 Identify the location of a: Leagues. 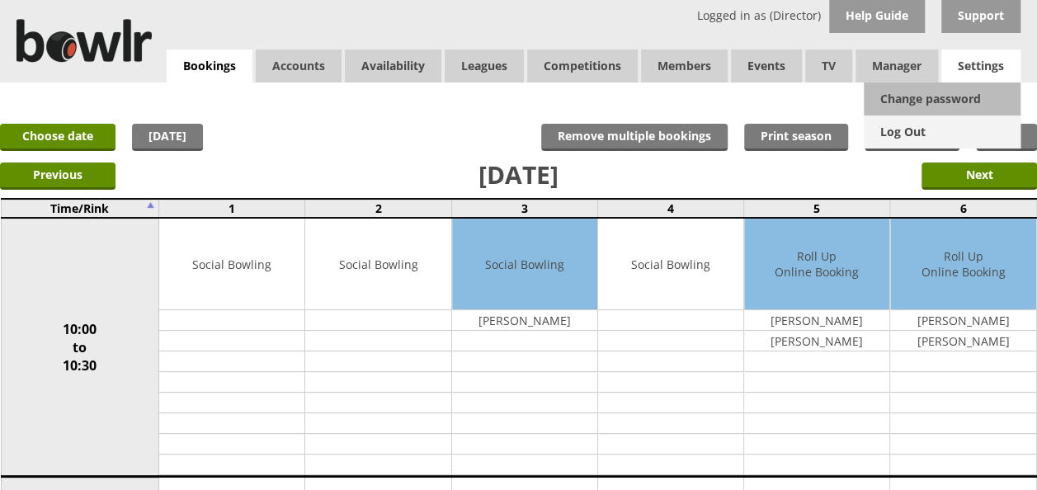
(484, 66).